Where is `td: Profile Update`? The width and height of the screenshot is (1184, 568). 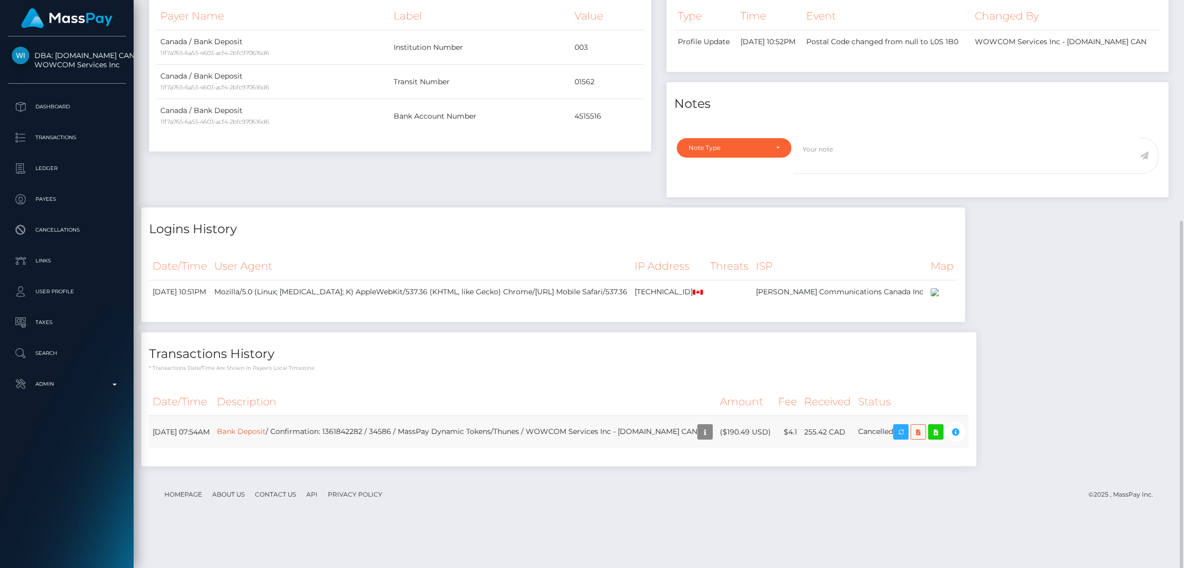 td: Profile Update is located at coordinates (705, 42).